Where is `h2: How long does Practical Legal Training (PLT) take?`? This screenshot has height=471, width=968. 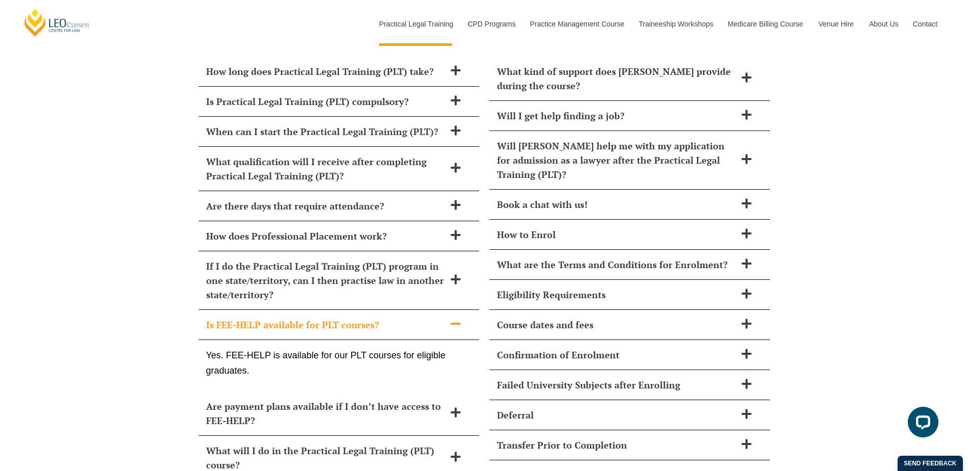
h2: How long does Practical Legal Training (PLT) take? is located at coordinates (325, 71).